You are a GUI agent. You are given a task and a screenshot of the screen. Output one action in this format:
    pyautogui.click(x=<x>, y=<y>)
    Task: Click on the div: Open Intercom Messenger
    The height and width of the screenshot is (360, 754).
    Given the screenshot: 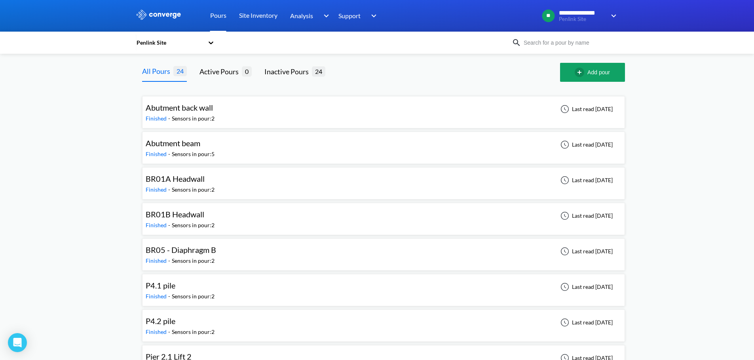 What is the action you would take?
    pyautogui.click(x=17, y=343)
    